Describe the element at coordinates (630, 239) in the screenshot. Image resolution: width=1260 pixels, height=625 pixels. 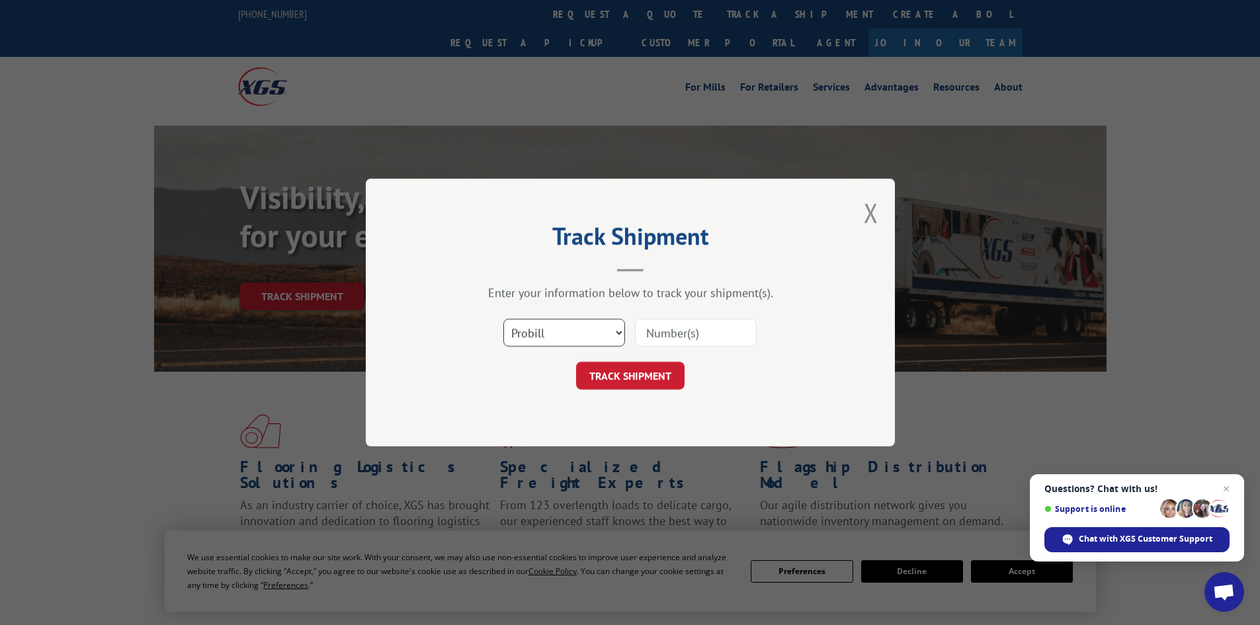
I see `h2: Track Shipment` at that location.